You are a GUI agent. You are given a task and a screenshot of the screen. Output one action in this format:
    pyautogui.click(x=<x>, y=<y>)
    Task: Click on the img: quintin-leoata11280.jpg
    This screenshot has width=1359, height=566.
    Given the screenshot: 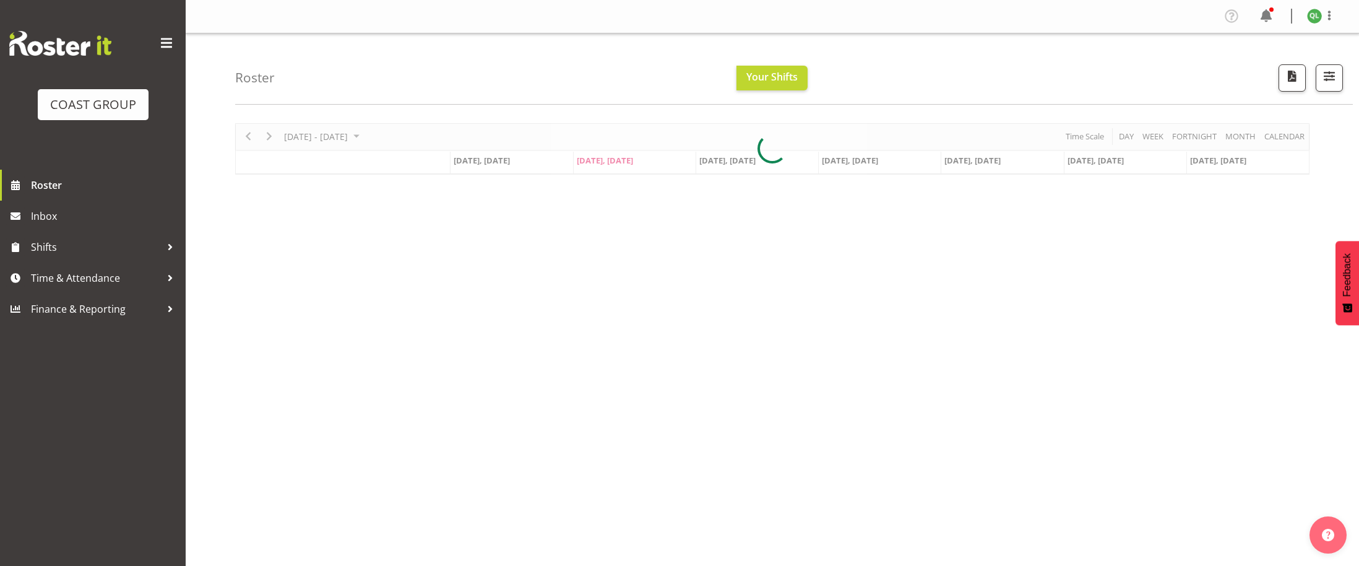 What is the action you would take?
    pyautogui.click(x=1314, y=16)
    